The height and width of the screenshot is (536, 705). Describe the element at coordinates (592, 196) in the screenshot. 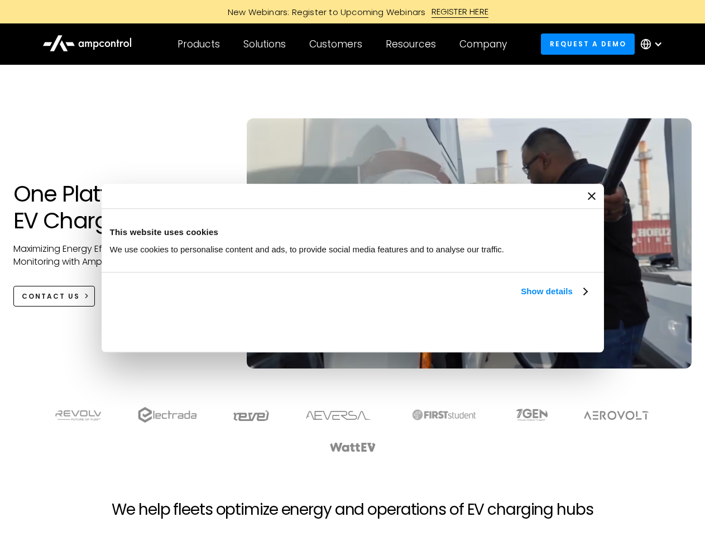

I see `button: Close banner` at that location.